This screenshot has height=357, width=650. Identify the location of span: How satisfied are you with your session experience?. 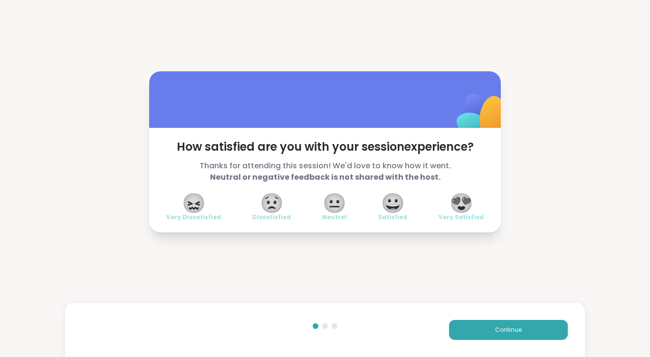
(325, 147).